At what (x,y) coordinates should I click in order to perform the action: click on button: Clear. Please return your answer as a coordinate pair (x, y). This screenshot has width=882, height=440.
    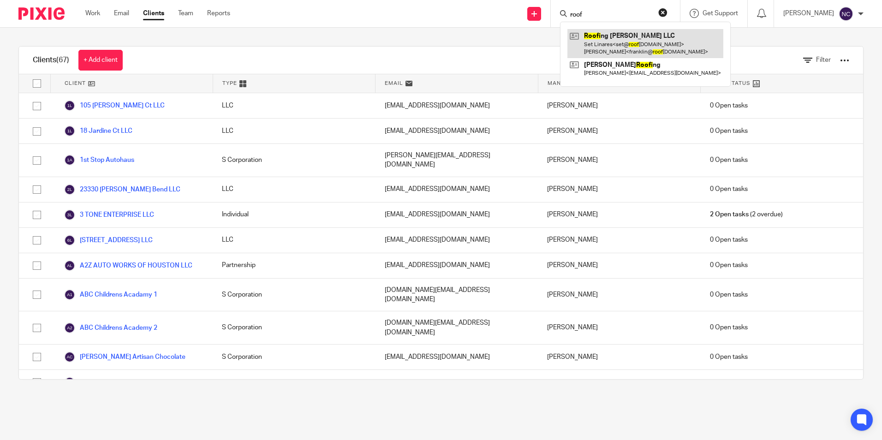
    Looking at the image, I should click on (663, 12).